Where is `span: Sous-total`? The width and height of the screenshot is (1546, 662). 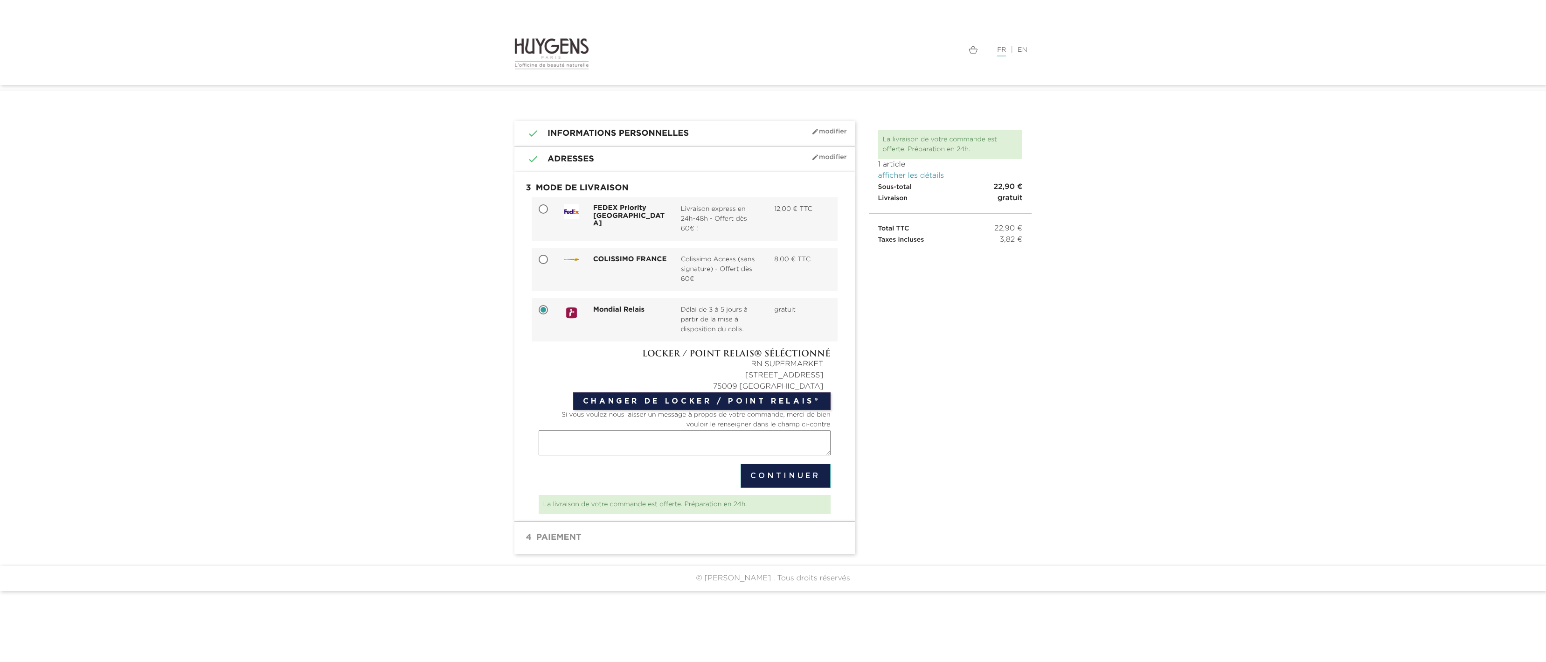 span: Sous-total is located at coordinates (895, 187).